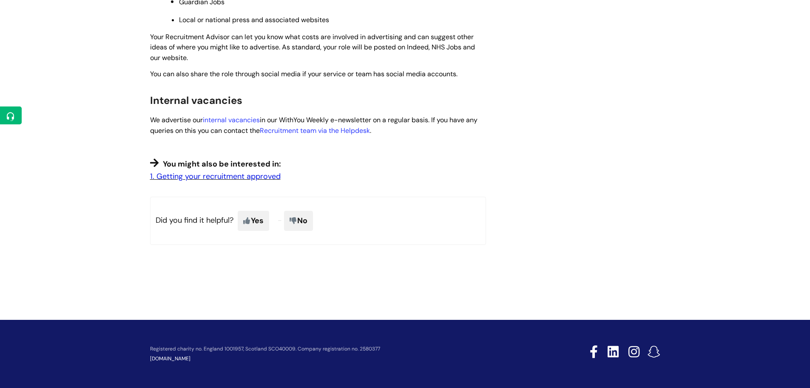 This screenshot has height=388, width=810. I want to click on span: You can also share the role through social media if your service or team has social media accounts., so click(304, 74).